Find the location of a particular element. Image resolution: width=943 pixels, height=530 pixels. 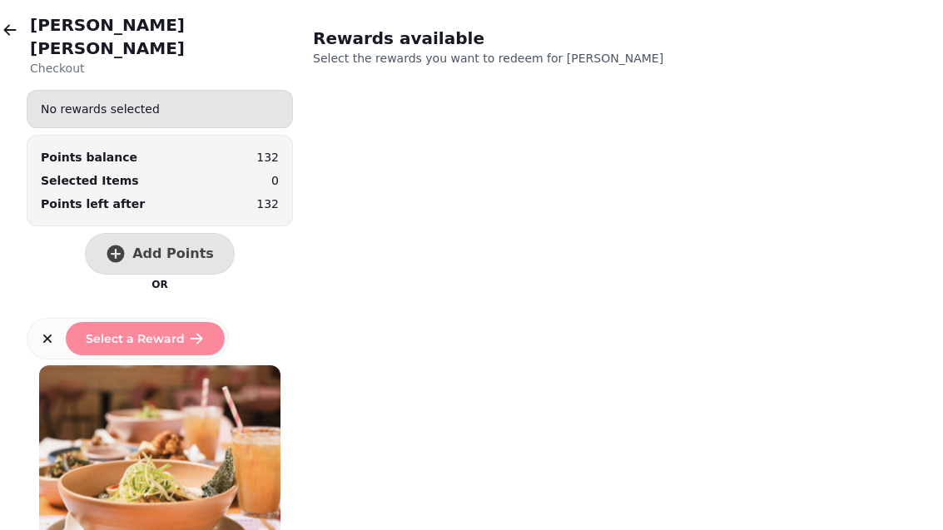

div: Points balance is located at coordinates (89, 157).